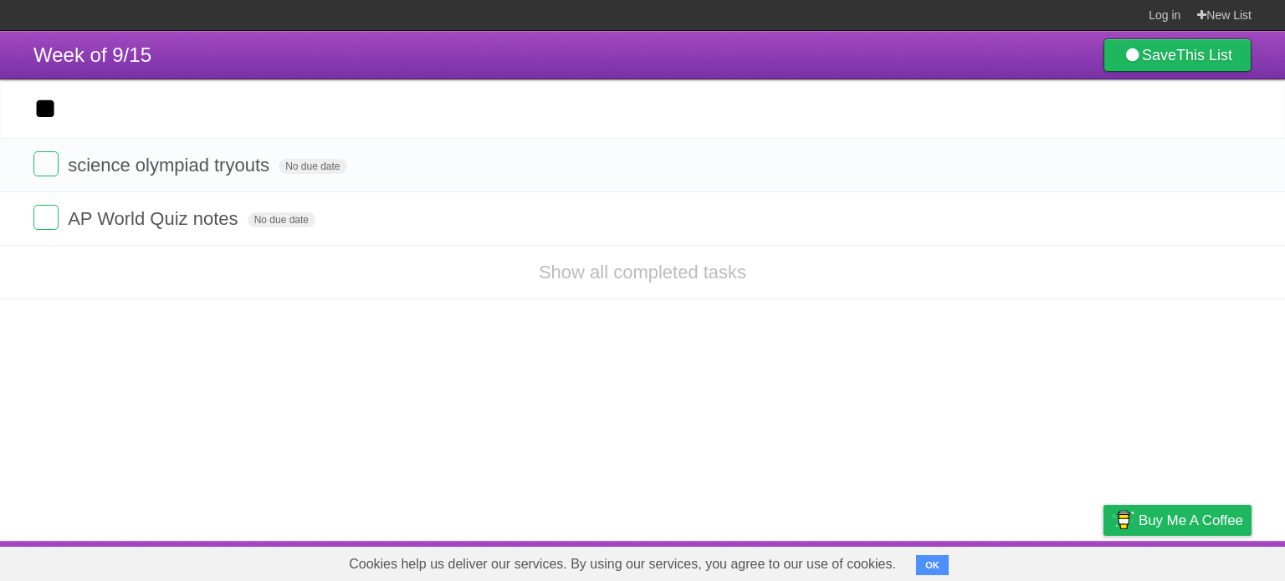  I want to click on a: Buy me a coffee, so click(1177, 520).